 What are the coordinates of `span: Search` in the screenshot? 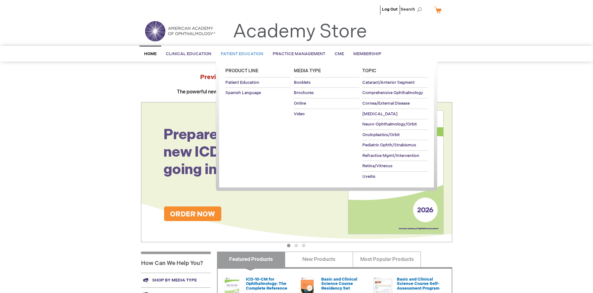 It's located at (413, 9).